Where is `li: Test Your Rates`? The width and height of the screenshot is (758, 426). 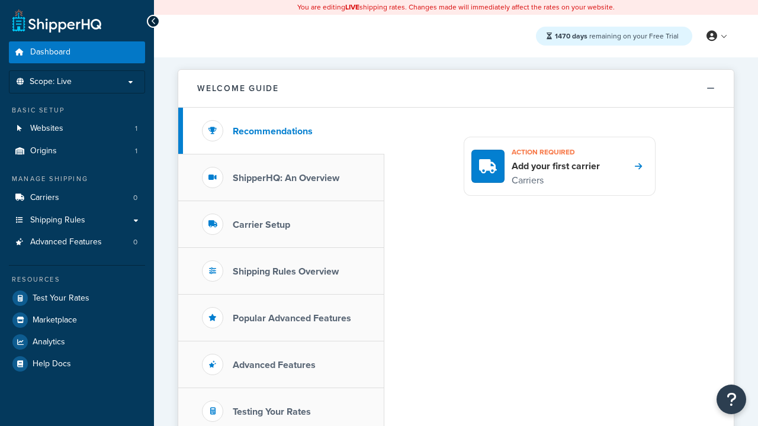 li: Test Your Rates is located at coordinates (77, 298).